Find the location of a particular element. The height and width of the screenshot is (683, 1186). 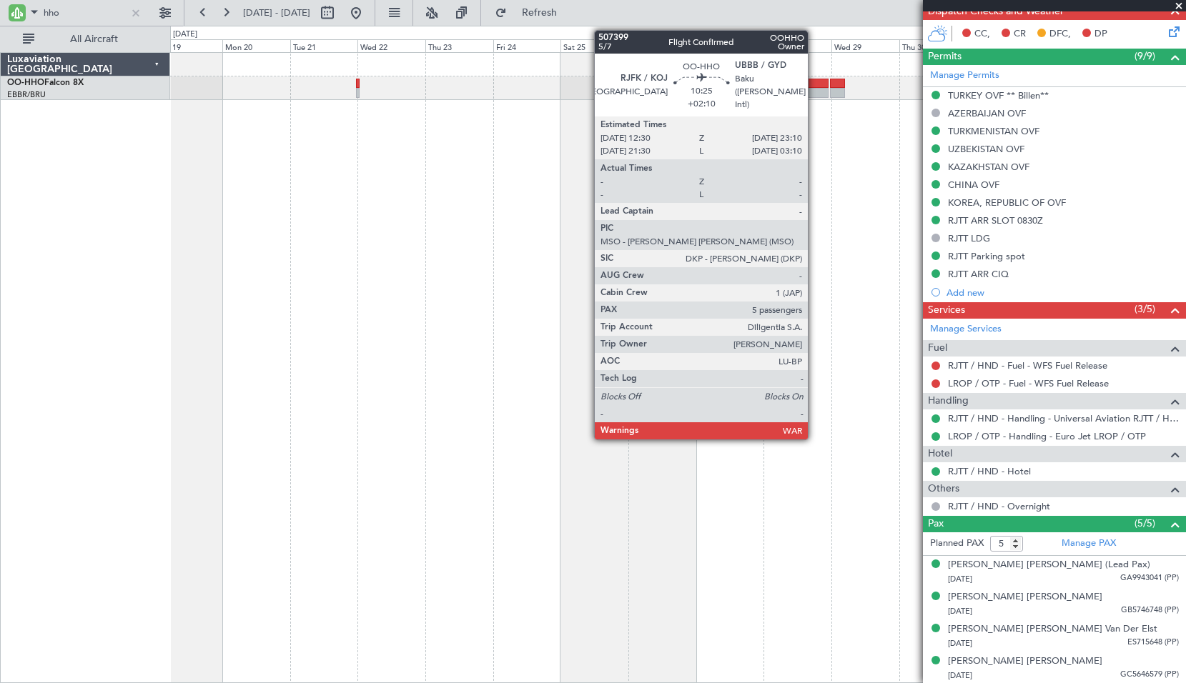

div: Sun 26 is located at coordinates (662, 46).